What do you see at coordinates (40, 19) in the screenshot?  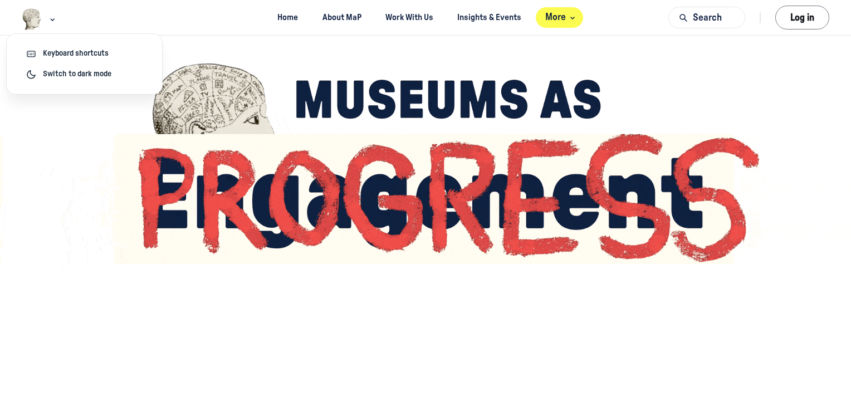 I see `button: Museums as Progress logo` at bounding box center [40, 19].